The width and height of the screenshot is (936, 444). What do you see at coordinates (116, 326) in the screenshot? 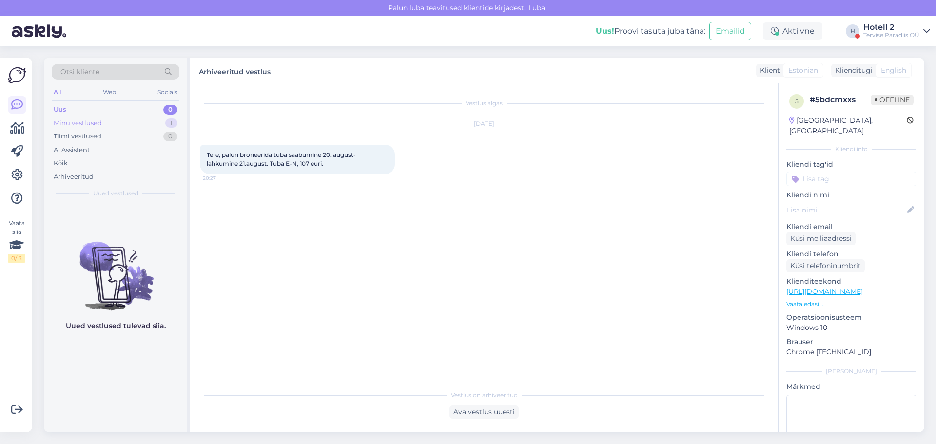
I see `p: Uued vestlused tulevad siia.` at bounding box center [116, 326].